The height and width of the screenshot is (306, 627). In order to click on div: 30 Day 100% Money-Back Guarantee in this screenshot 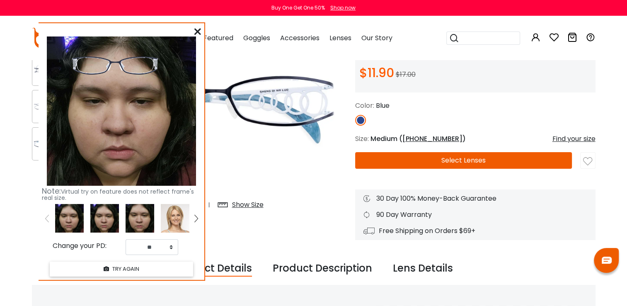, I will do `click(475, 198)`.